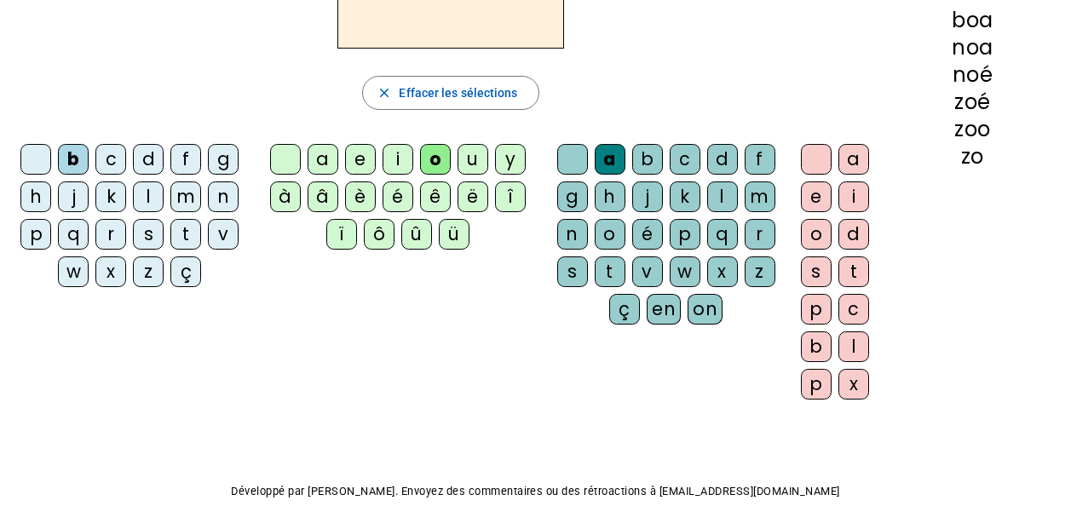 The width and height of the screenshot is (1071, 506). I want to click on div: à, so click(285, 197).